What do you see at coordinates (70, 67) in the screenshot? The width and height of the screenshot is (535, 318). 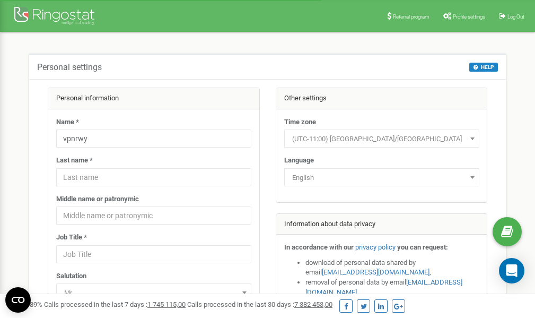 I see `h5: Personal settings` at bounding box center [70, 67].